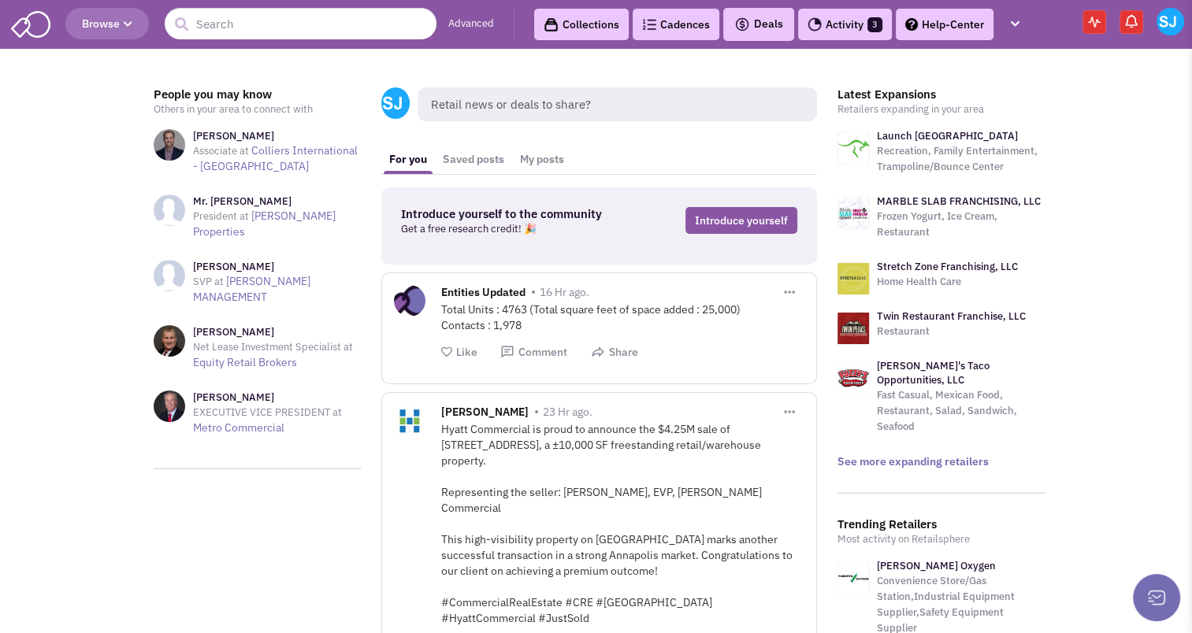 This screenshot has height=633, width=1192. I want to click on span: Retail news or deals to share?, so click(617, 104).